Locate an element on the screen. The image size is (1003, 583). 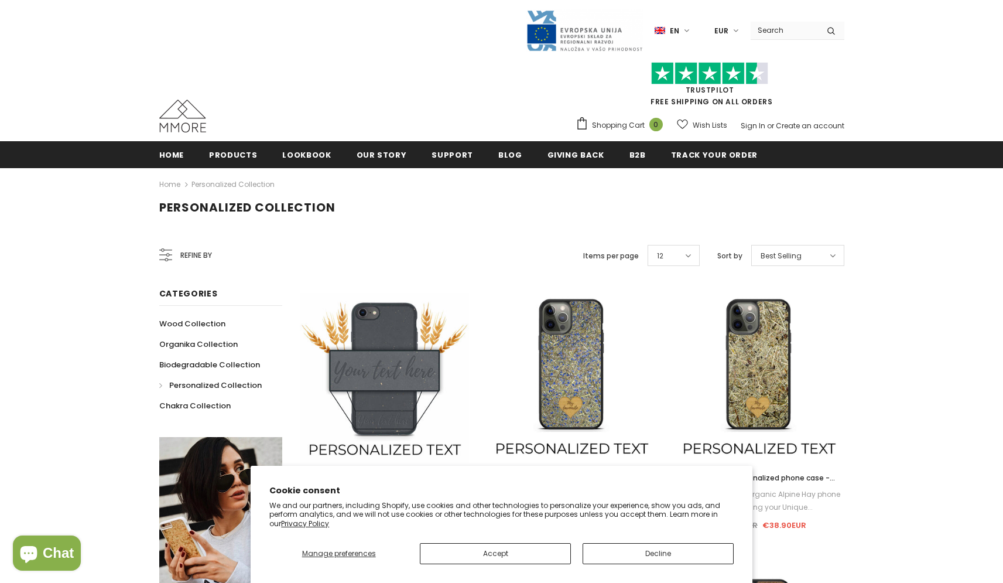
a: Organika Collection is located at coordinates (199, 344).